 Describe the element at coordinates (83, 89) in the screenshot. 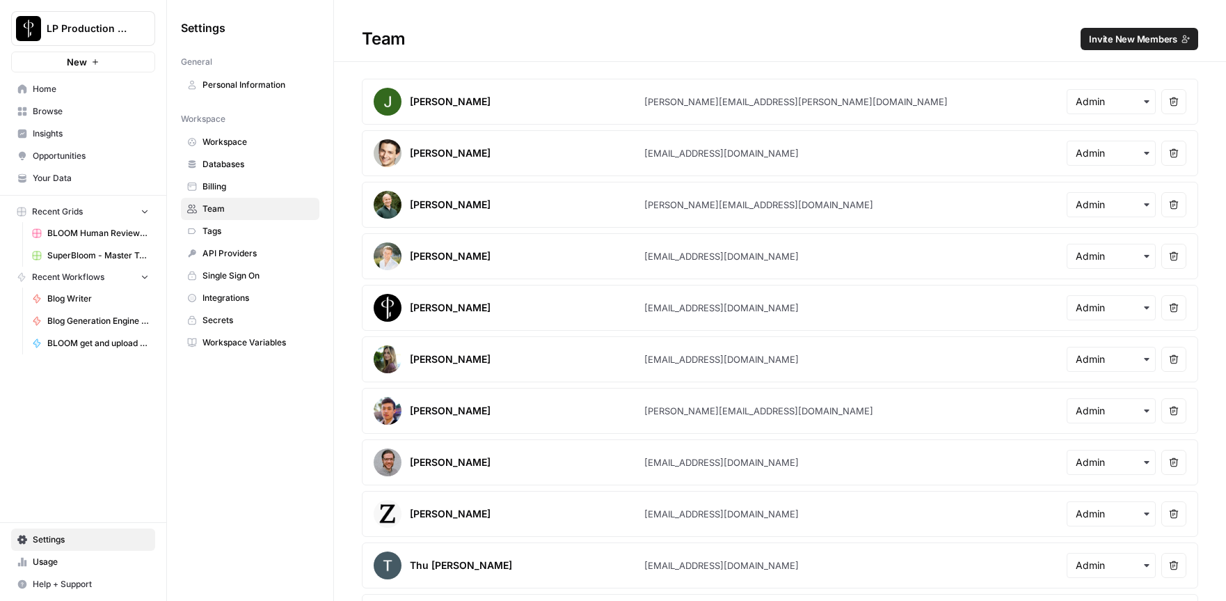

I see `a: Home` at that location.